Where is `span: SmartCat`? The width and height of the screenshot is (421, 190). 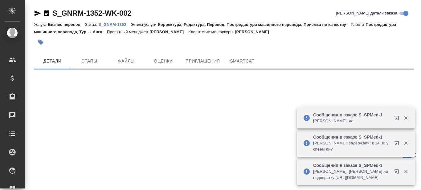 span: SmartCat is located at coordinates (242, 61).